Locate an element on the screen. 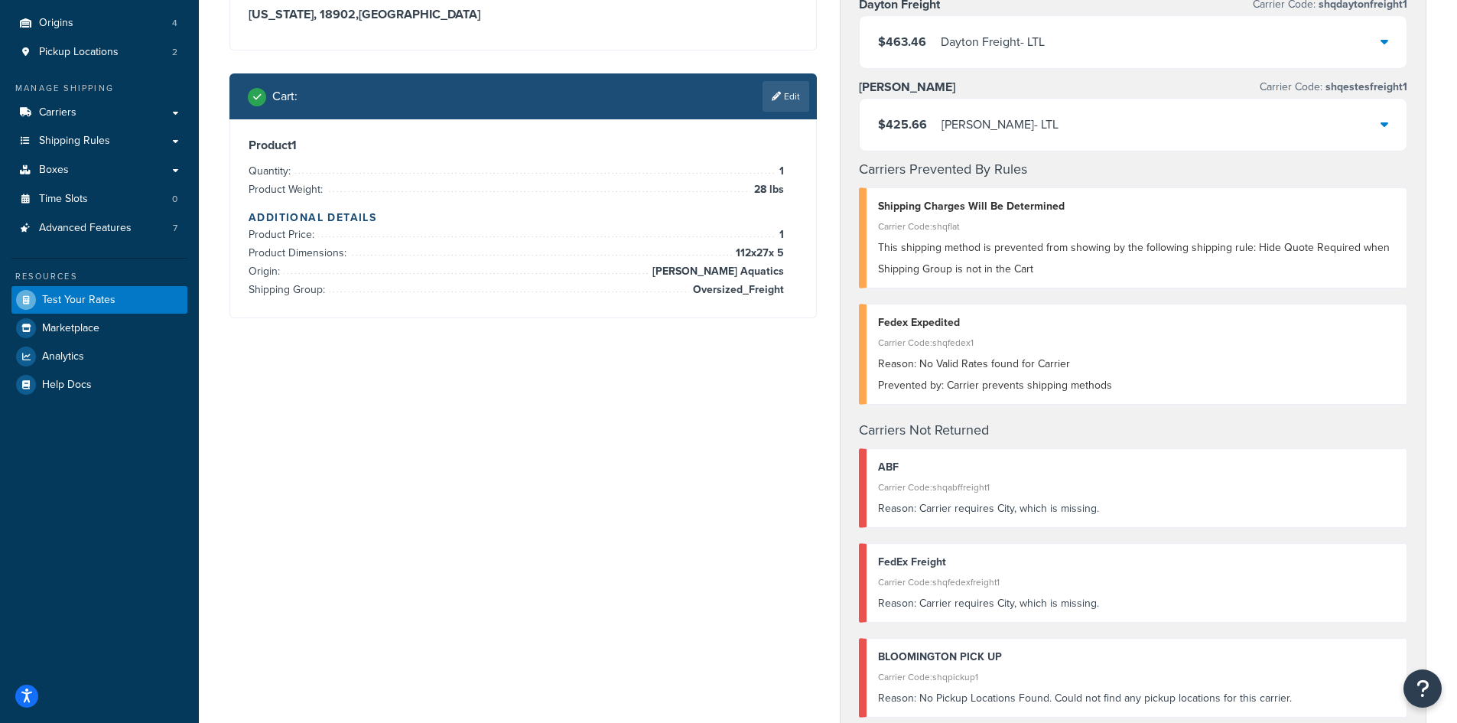  span: 0 is located at coordinates (174, 199).